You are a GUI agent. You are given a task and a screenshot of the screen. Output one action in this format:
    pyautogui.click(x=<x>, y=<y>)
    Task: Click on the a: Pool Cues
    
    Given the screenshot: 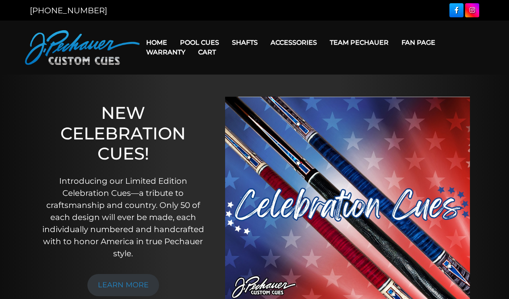 What is the action you would take?
    pyautogui.click(x=199, y=42)
    